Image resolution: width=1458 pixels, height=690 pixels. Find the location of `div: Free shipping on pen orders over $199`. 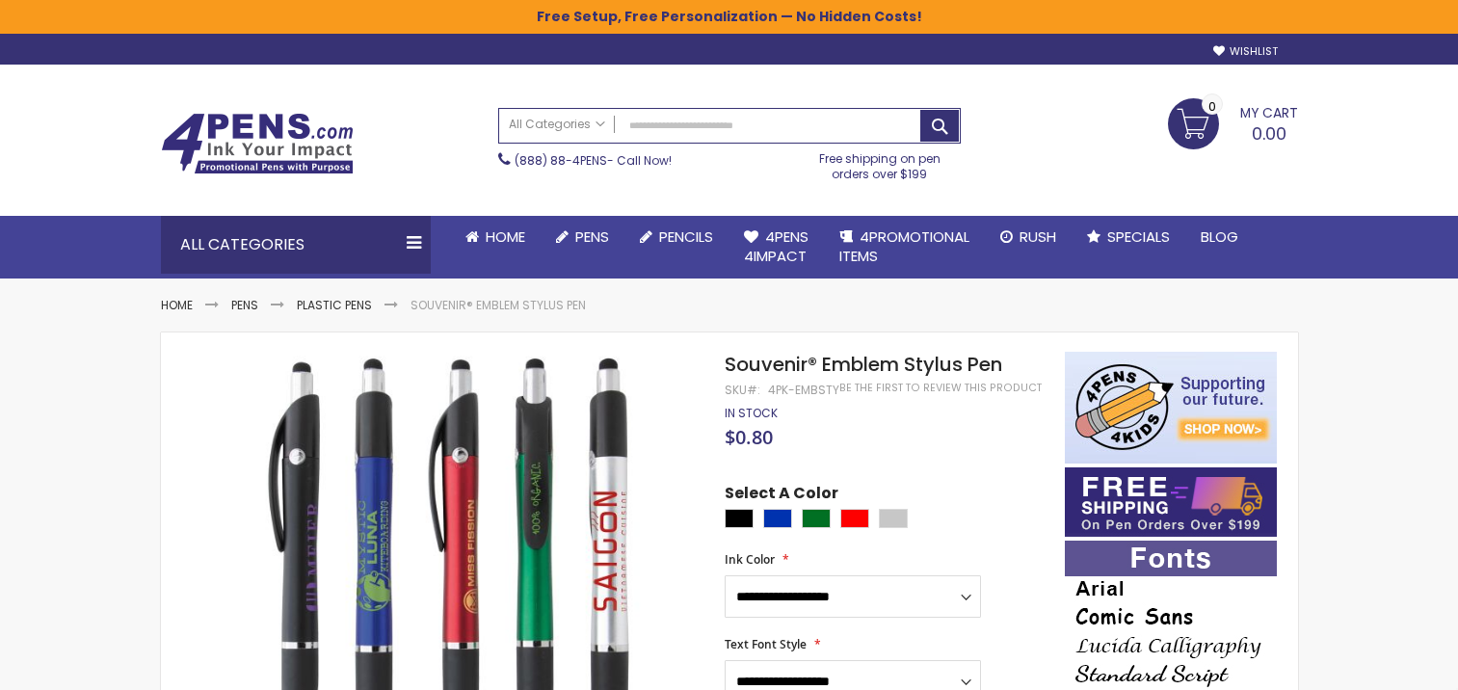

div: Free shipping on pen orders over $199 is located at coordinates (880, 163).